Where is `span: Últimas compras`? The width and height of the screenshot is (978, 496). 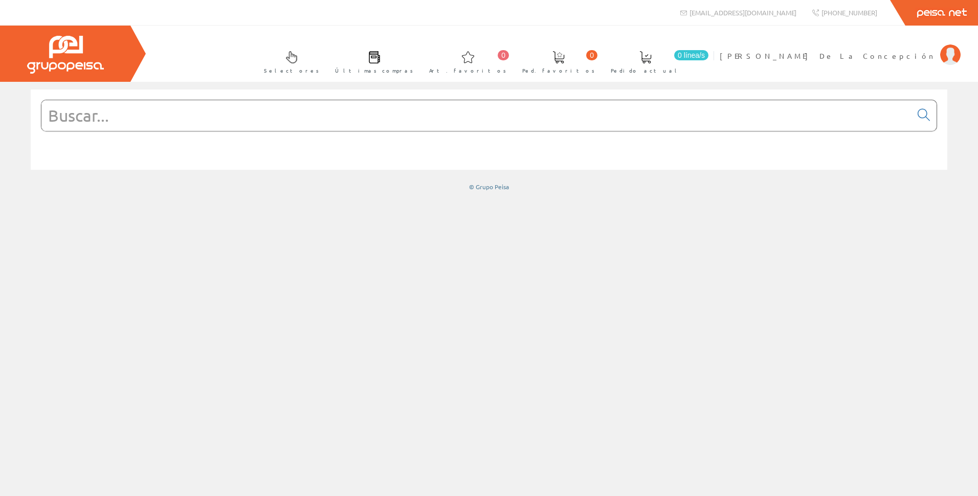
span: Últimas compras is located at coordinates (374, 71).